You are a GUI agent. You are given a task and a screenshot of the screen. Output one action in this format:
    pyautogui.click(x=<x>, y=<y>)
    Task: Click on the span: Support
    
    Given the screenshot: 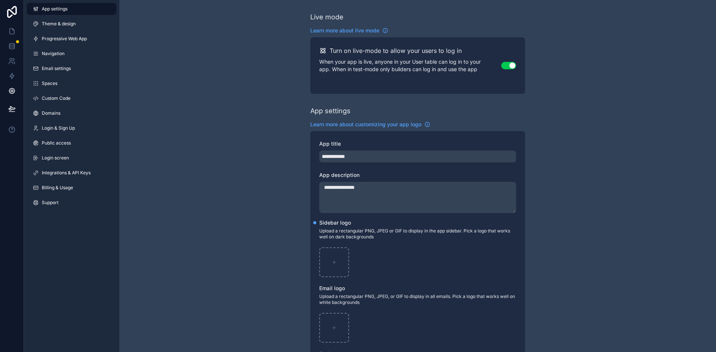 What is the action you would take?
    pyautogui.click(x=50, y=203)
    